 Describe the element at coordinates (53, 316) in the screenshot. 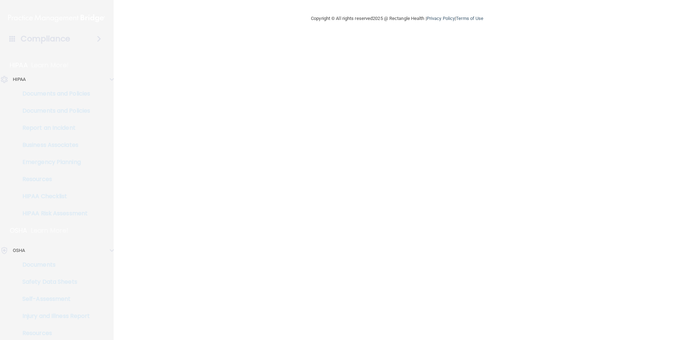

I see `p: Injury and Illness Report` at that location.